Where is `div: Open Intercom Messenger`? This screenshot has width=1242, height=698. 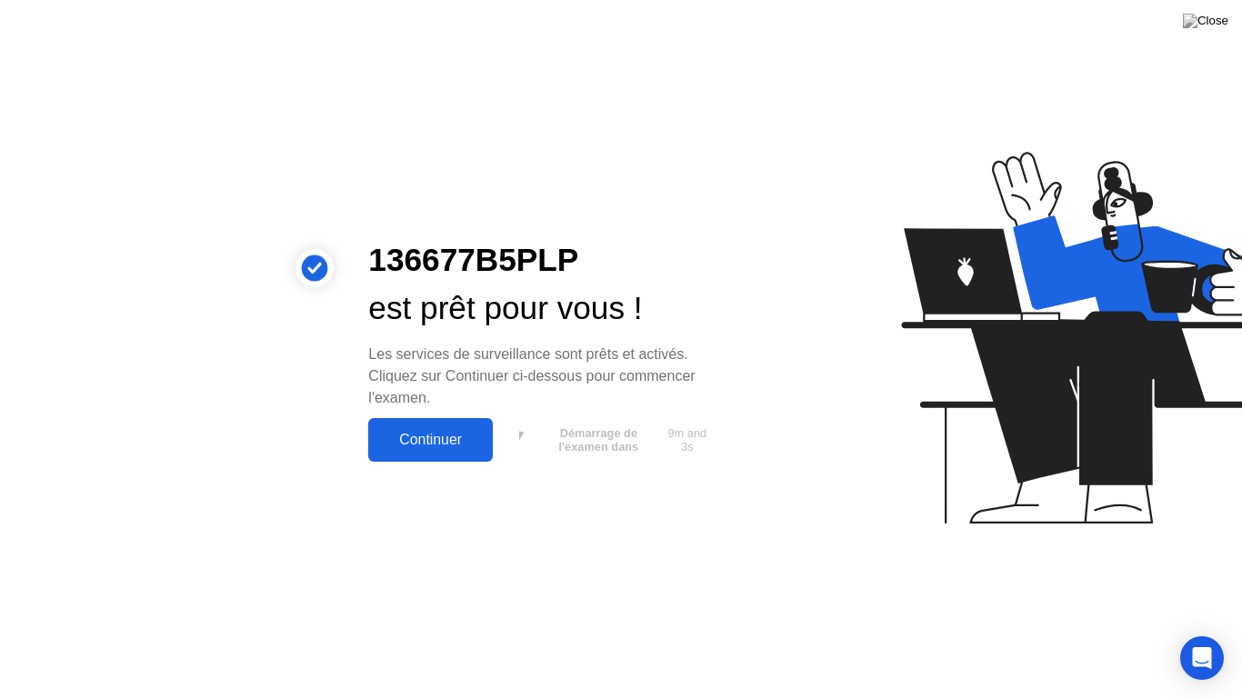 div: Open Intercom Messenger is located at coordinates (1202, 658).